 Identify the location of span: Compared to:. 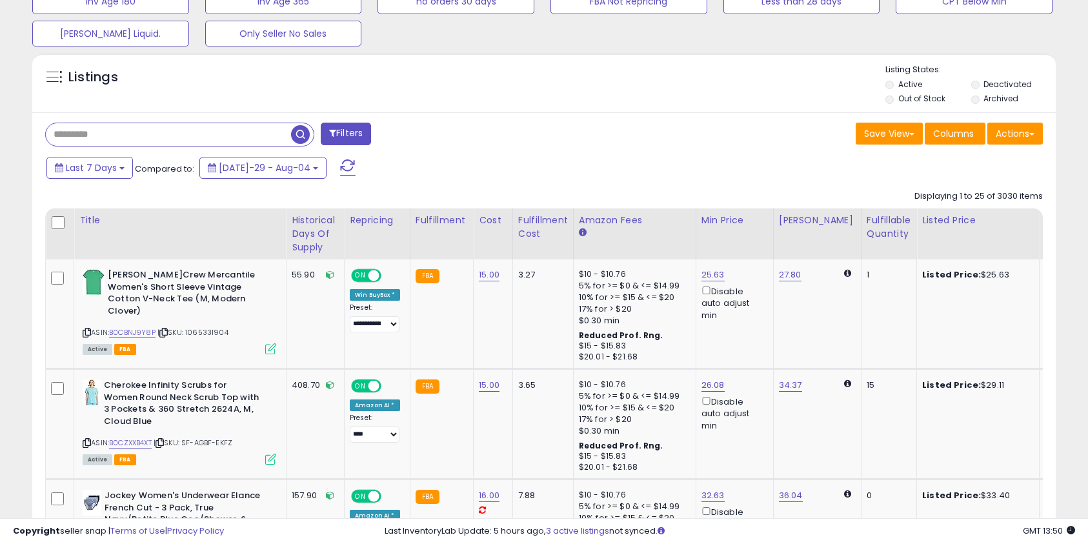
(165, 168).